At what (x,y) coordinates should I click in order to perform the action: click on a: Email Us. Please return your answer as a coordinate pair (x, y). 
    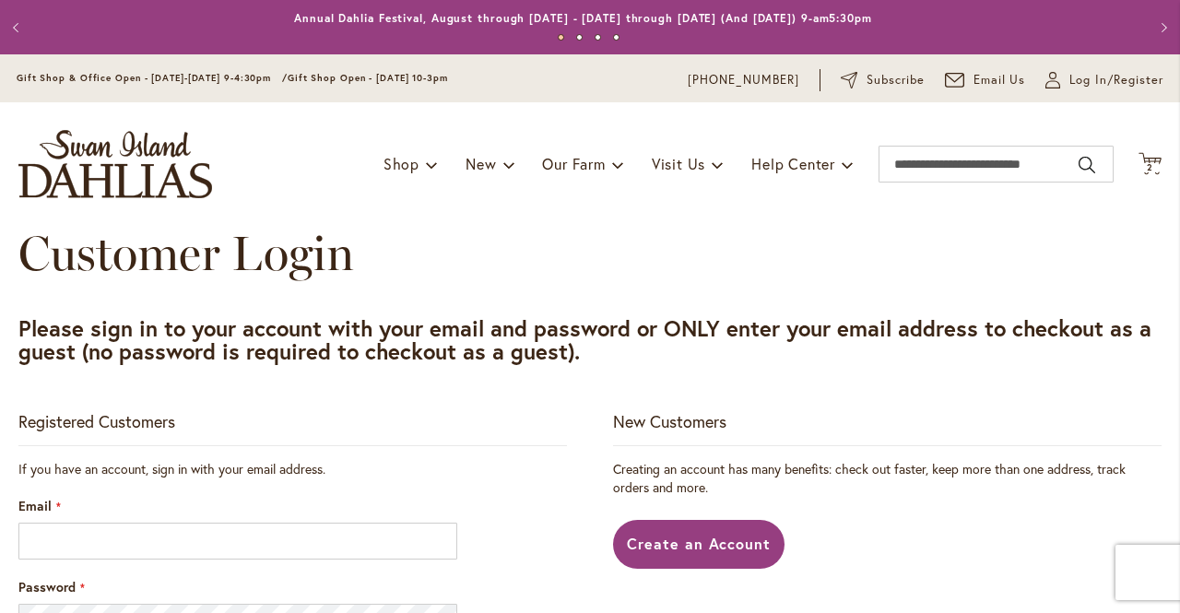
    Looking at the image, I should click on (986, 80).